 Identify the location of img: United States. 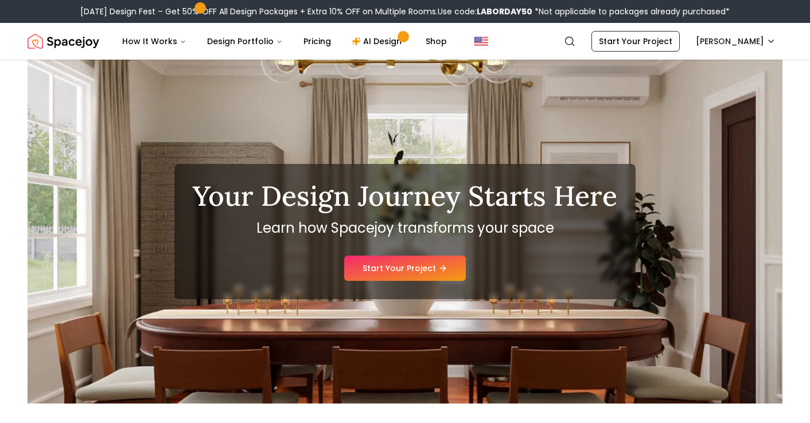
(481, 41).